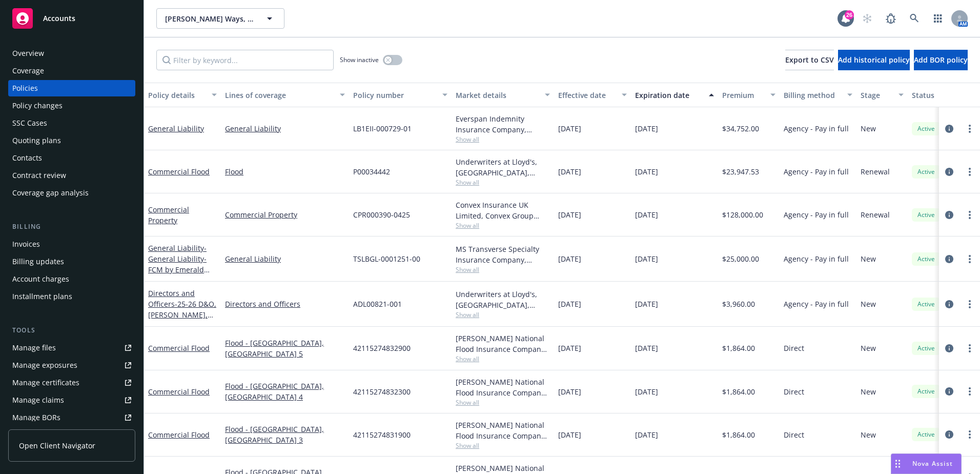  I want to click on div: Overview, so click(28, 53).